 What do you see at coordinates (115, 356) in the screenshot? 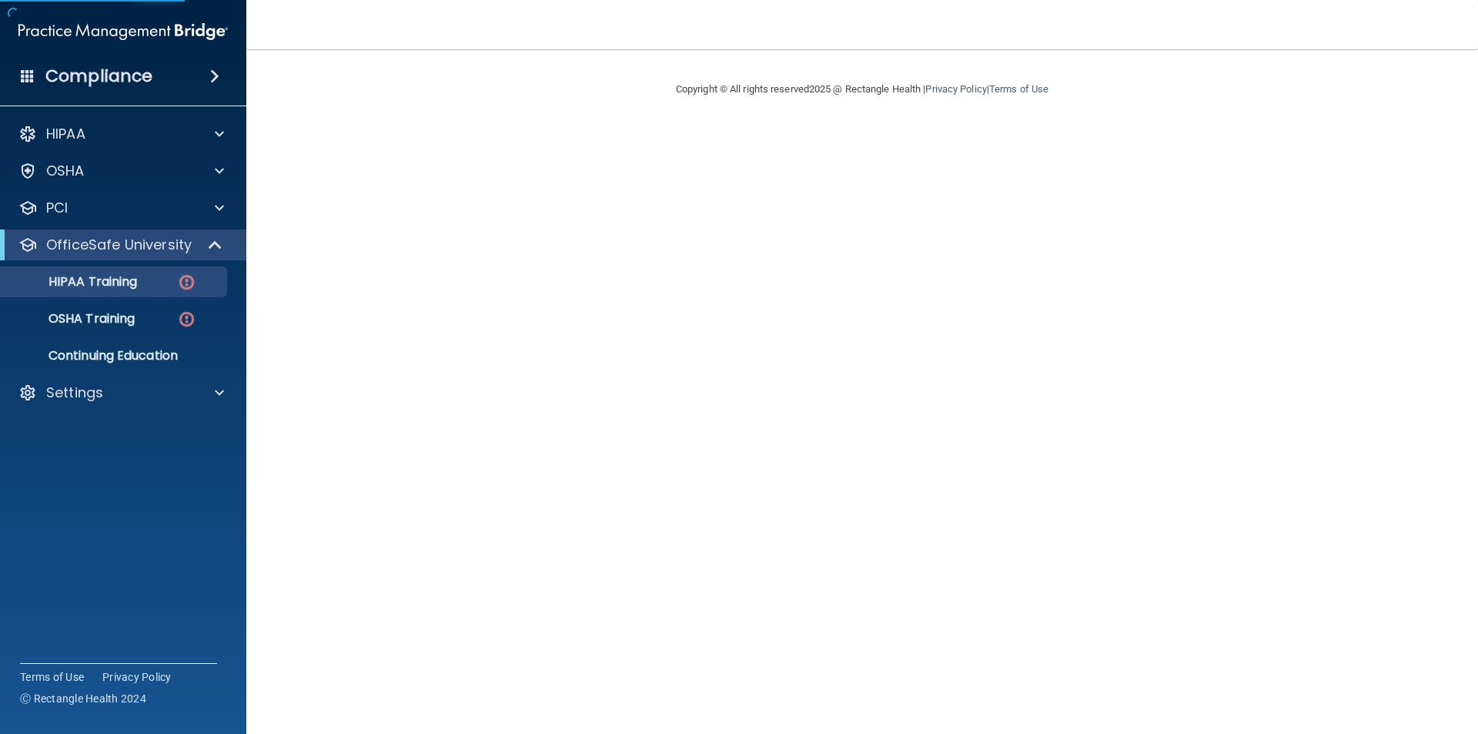
I see `p: Continuing Education` at bounding box center [115, 356].